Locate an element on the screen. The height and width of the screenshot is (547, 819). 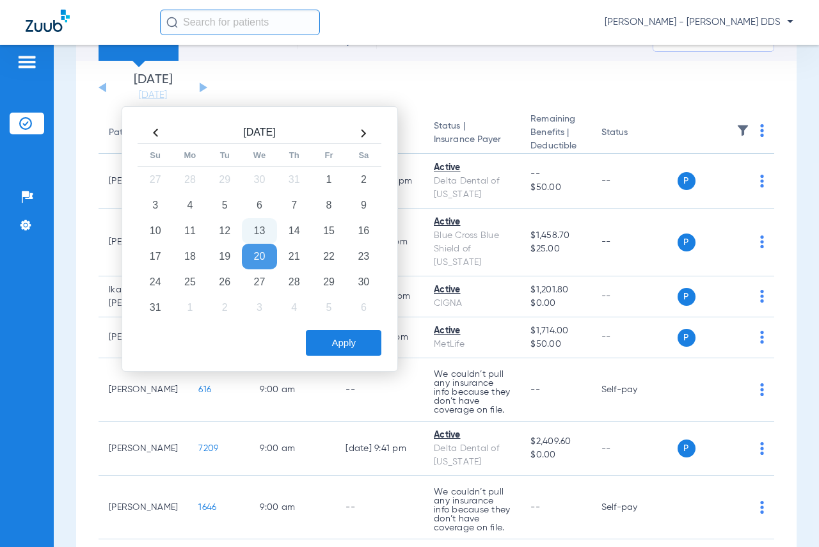
span: $1,714.00 is located at coordinates (556, 331).